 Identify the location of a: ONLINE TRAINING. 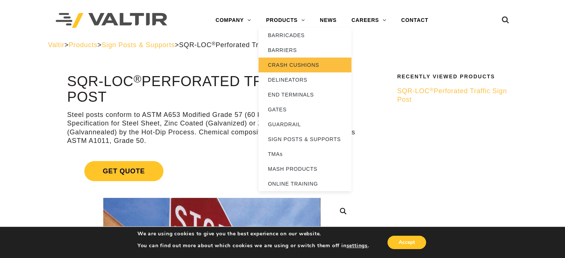
(305, 184).